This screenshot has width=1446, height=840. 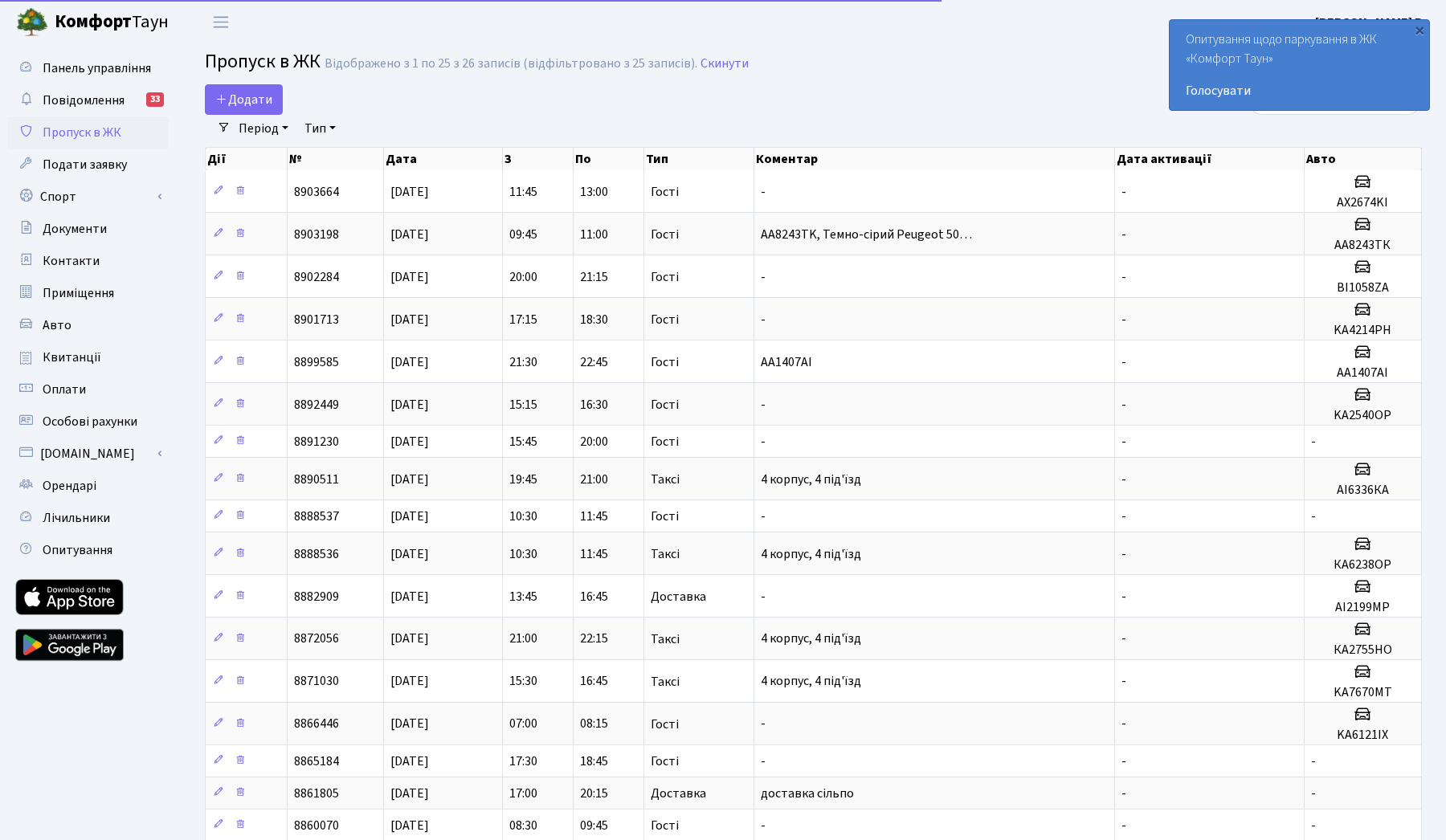 What do you see at coordinates (443, 159) in the screenshot?
I see `th: Дата` at bounding box center [443, 159].